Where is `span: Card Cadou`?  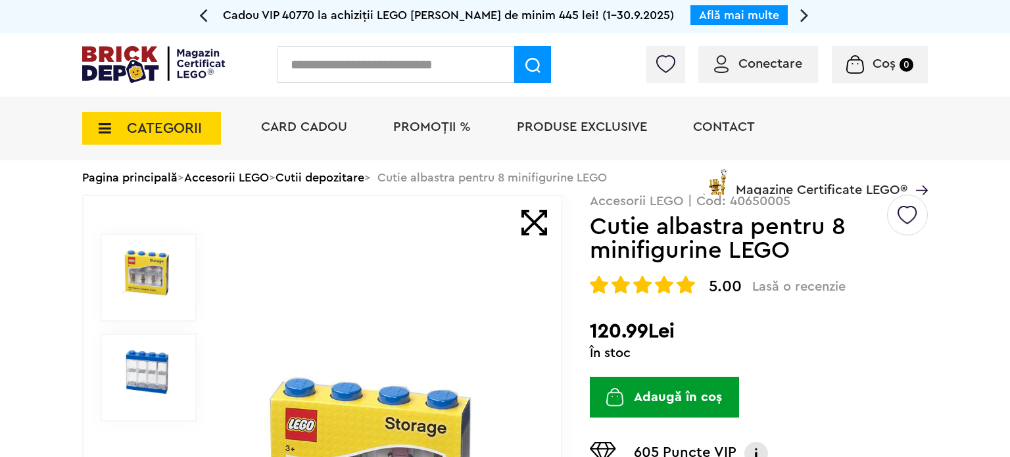
span: Card Cadou is located at coordinates (304, 127).